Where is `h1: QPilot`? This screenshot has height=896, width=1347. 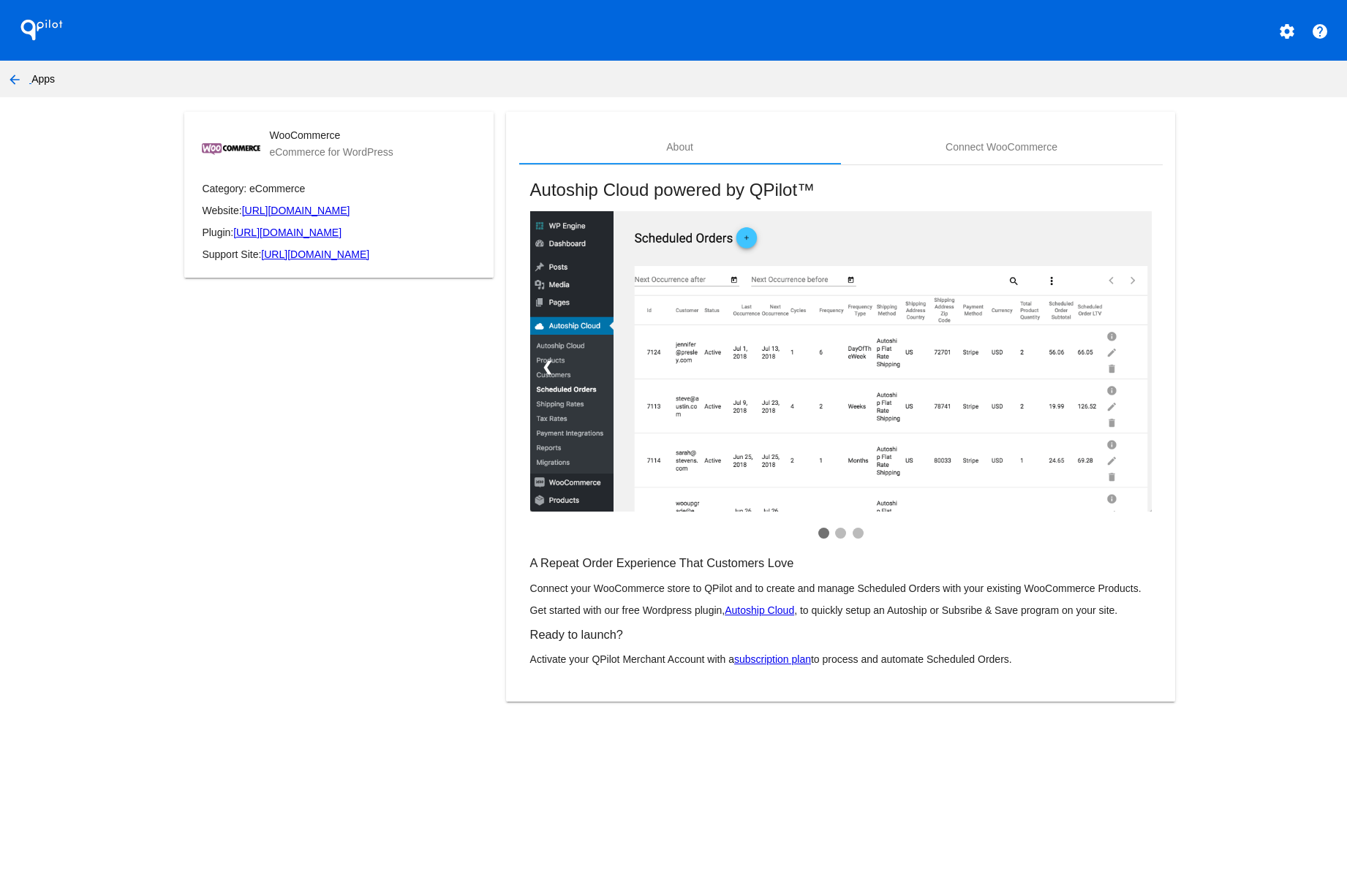 h1: QPilot is located at coordinates (41, 30).